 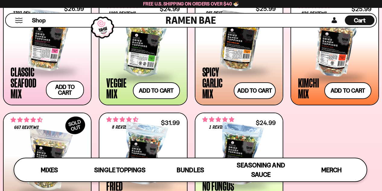 What do you see at coordinates (332, 170) in the screenshot?
I see `a: Merch` at bounding box center [332, 170].